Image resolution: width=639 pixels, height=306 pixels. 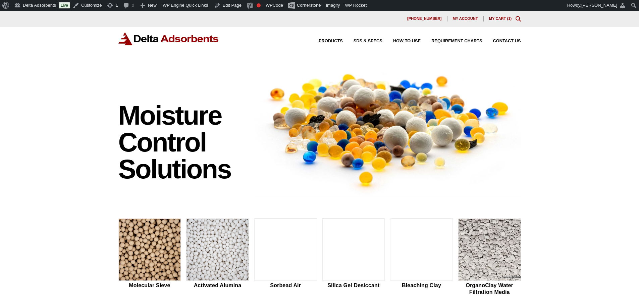 What do you see at coordinates (465, 18) in the screenshot?
I see `span: My account` at bounding box center [465, 18].